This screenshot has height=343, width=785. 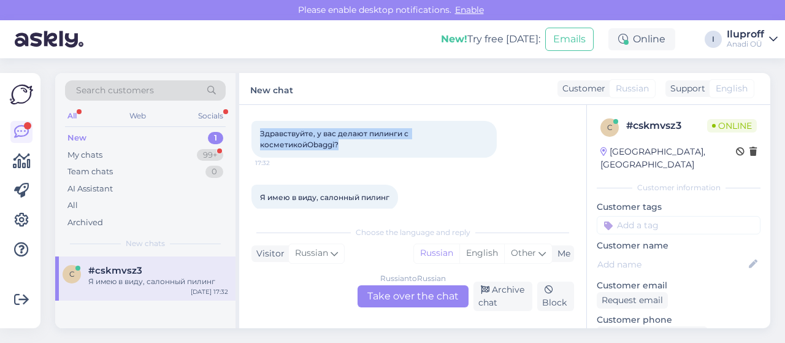 I want to click on div: Customer, so click(x=582, y=88).